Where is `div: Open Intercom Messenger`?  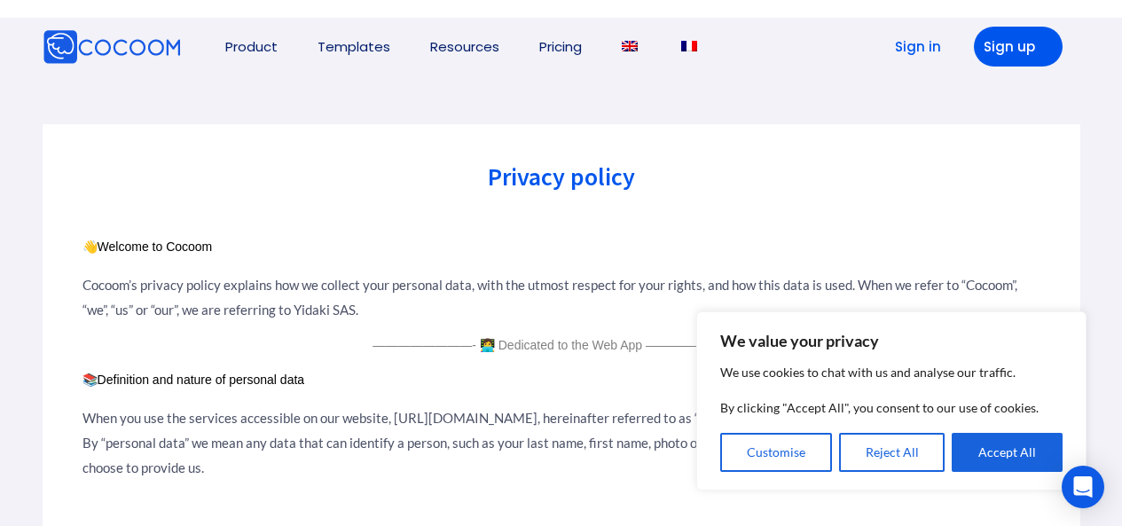
div: Open Intercom Messenger is located at coordinates (1083, 487).